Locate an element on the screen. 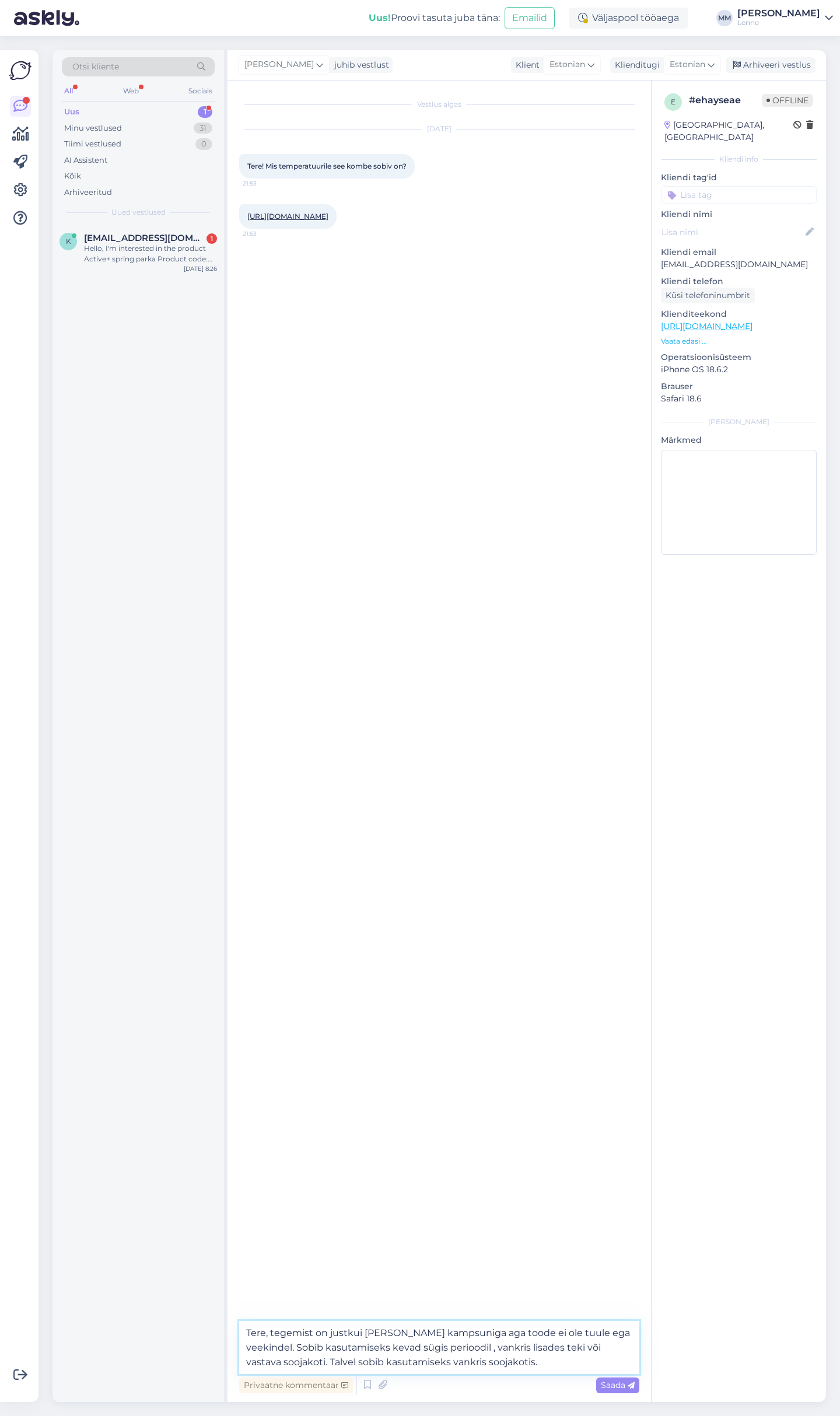  div: Küsi telefoninumbrit is located at coordinates (708, 295).